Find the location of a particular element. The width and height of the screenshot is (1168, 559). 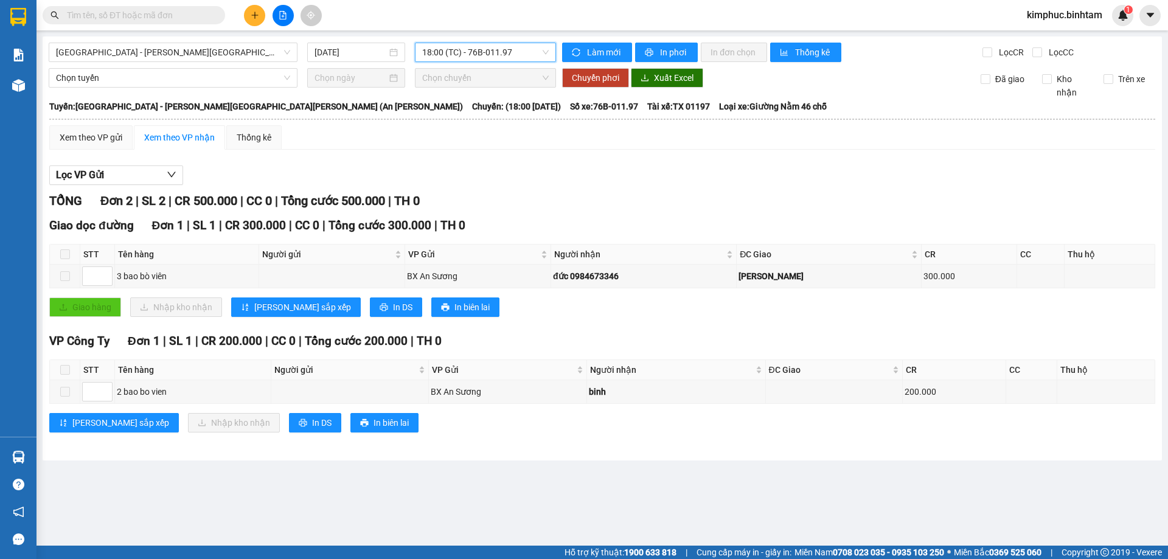

button: caret-down is located at coordinates (1149, 15).